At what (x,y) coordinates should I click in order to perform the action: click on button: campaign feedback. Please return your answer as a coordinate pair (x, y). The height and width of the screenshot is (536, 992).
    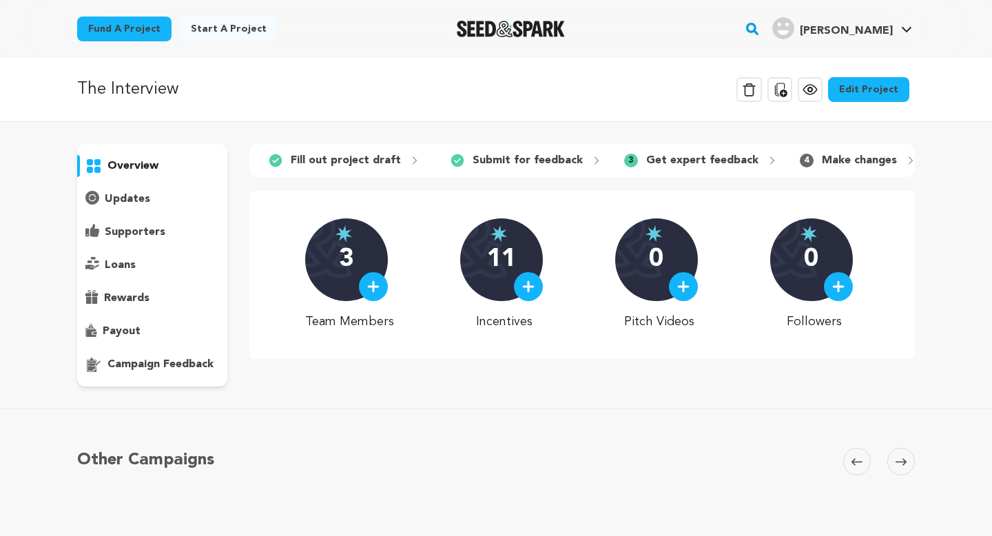
    Looking at the image, I should click on (152, 364).